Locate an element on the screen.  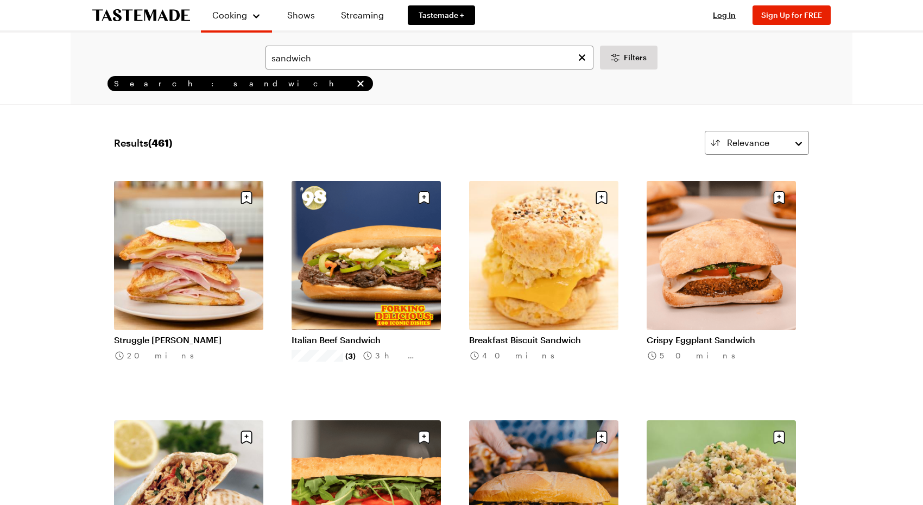
button: Sign Up for FREE is located at coordinates (791, 15).